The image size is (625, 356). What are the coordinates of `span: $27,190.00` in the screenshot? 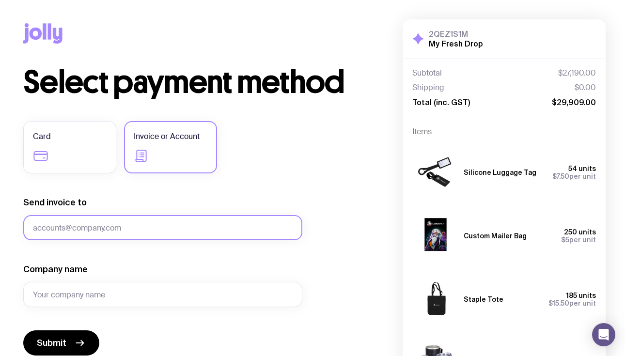 It's located at (577, 73).